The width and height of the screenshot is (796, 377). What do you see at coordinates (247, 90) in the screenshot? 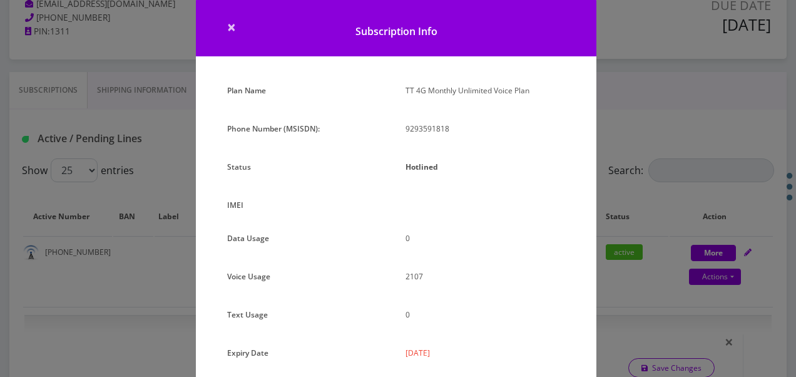
I see `label: Plan Name` at bounding box center [247, 90].